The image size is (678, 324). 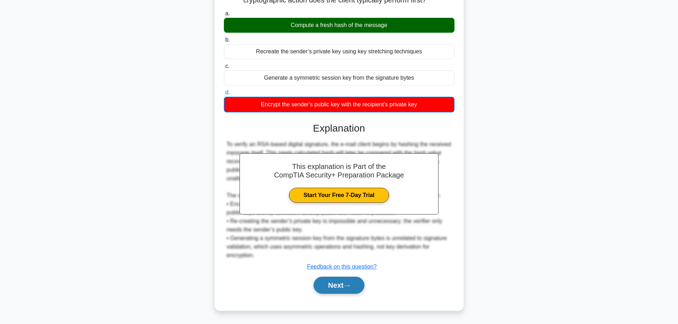 I want to click on div: Compute a fresh hash of the message, so click(x=339, y=25).